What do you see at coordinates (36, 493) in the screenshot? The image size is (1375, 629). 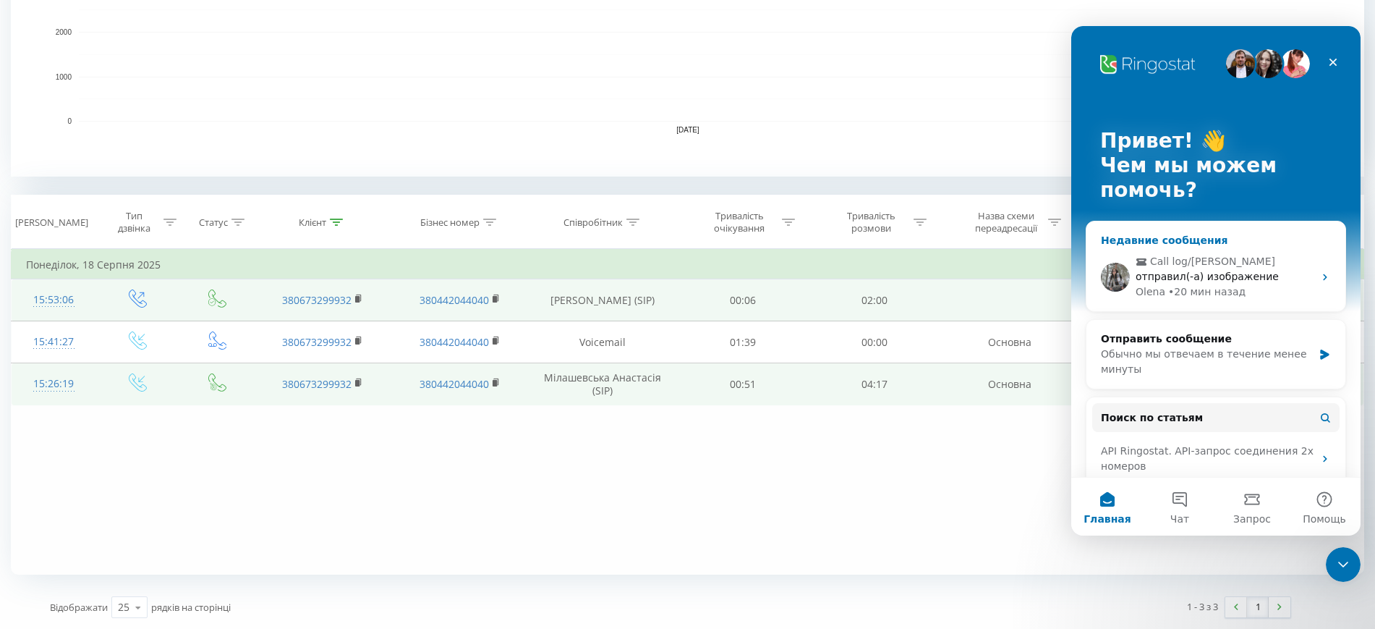 I see `span: Главная` at bounding box center [36, 493].